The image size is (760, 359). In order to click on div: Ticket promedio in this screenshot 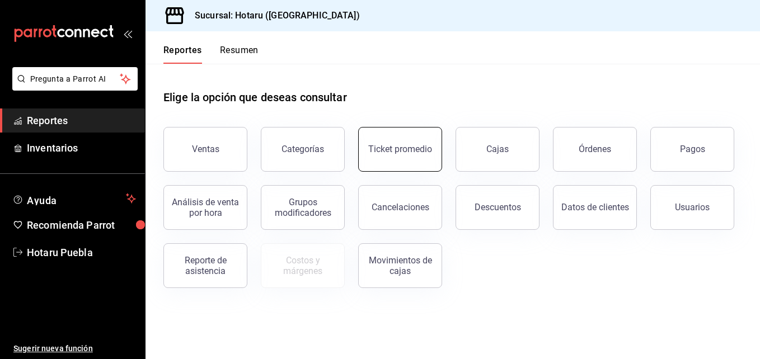, I will do `click(400, 149)`.